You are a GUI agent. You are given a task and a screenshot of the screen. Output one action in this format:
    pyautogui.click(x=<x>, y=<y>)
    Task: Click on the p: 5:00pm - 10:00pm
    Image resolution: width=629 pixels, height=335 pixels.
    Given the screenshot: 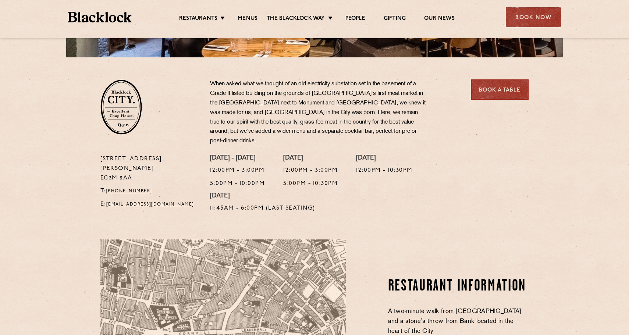 What is the action you would take?
    pyautogui.click(x=237, y=184)
    